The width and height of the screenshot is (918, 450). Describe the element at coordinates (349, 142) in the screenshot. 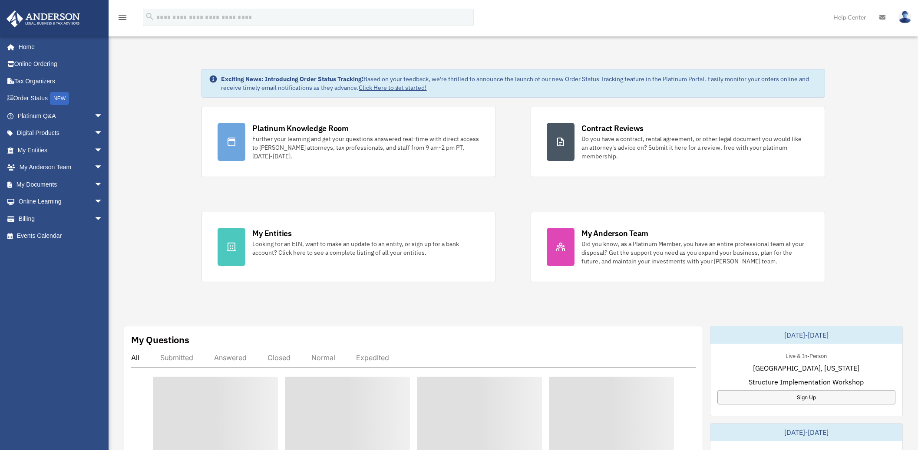

I see `a: Platinum Knowledge Room Further your learning and get your questions answered real-time with dire...` at that location.